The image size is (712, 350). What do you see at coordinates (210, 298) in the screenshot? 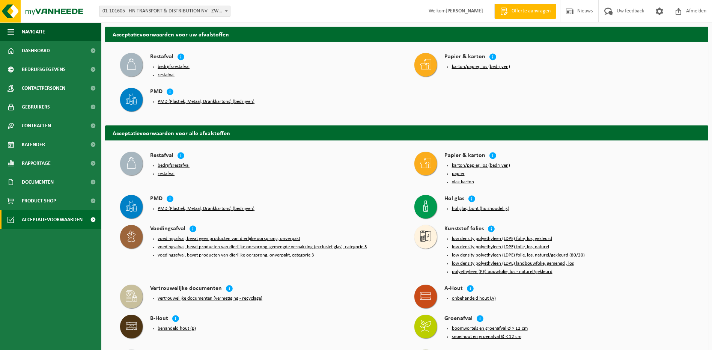
I see `button: vertrouwelijke documenten (vernietiging - recyclage)` at bounding box center [210, 298].